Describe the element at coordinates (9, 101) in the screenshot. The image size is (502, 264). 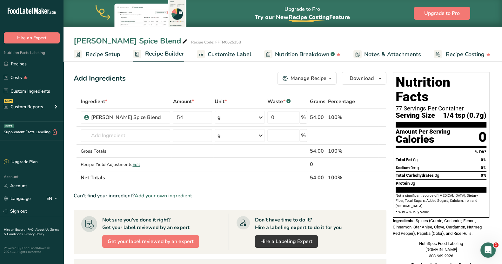
I see `div: NEW` at that location.